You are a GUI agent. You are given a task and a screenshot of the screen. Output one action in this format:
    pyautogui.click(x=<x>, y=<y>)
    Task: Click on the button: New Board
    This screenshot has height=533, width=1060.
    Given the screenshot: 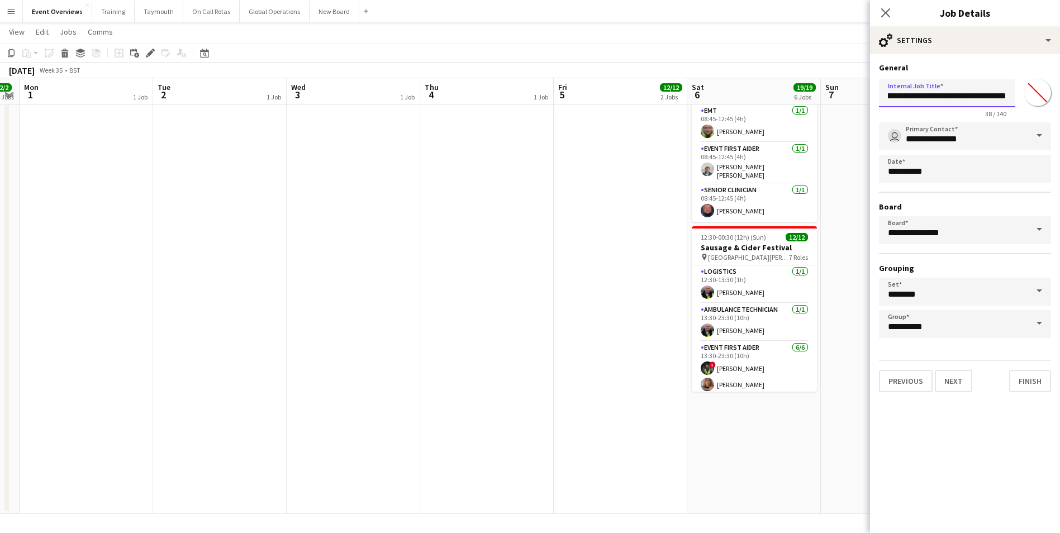 What is the action you would take?
    pyautogui.click(x=334, y=11)
    